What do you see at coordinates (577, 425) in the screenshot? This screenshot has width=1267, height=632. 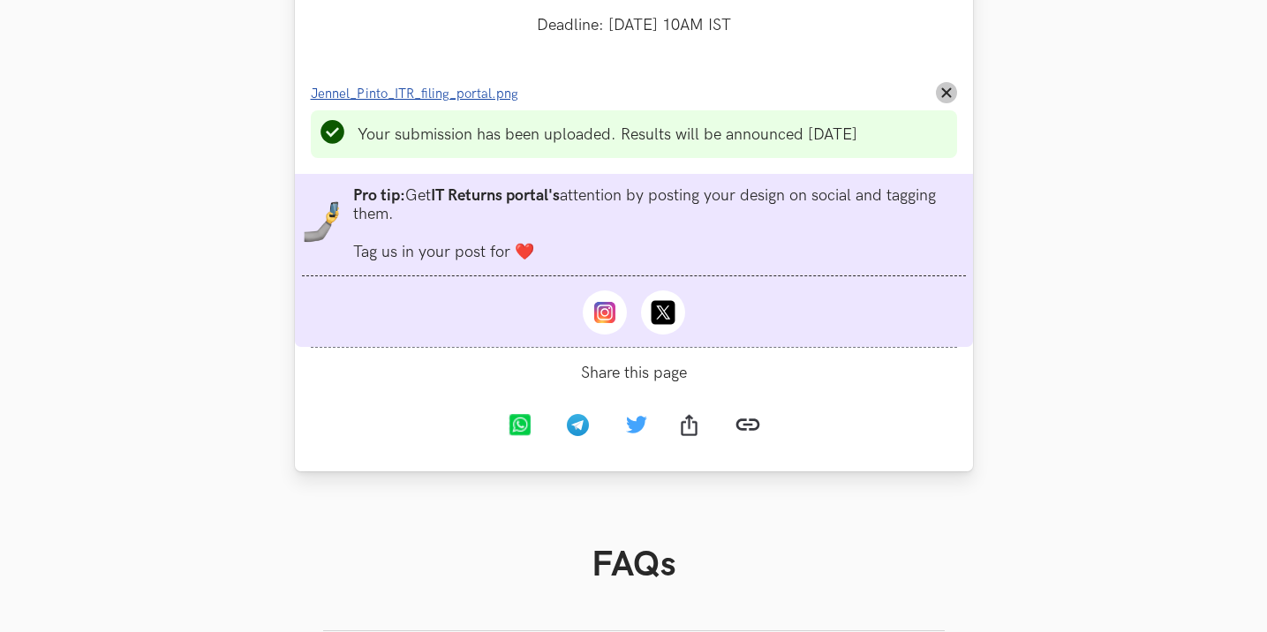 I see `img: Telegram` at bounding box center [577, 425].